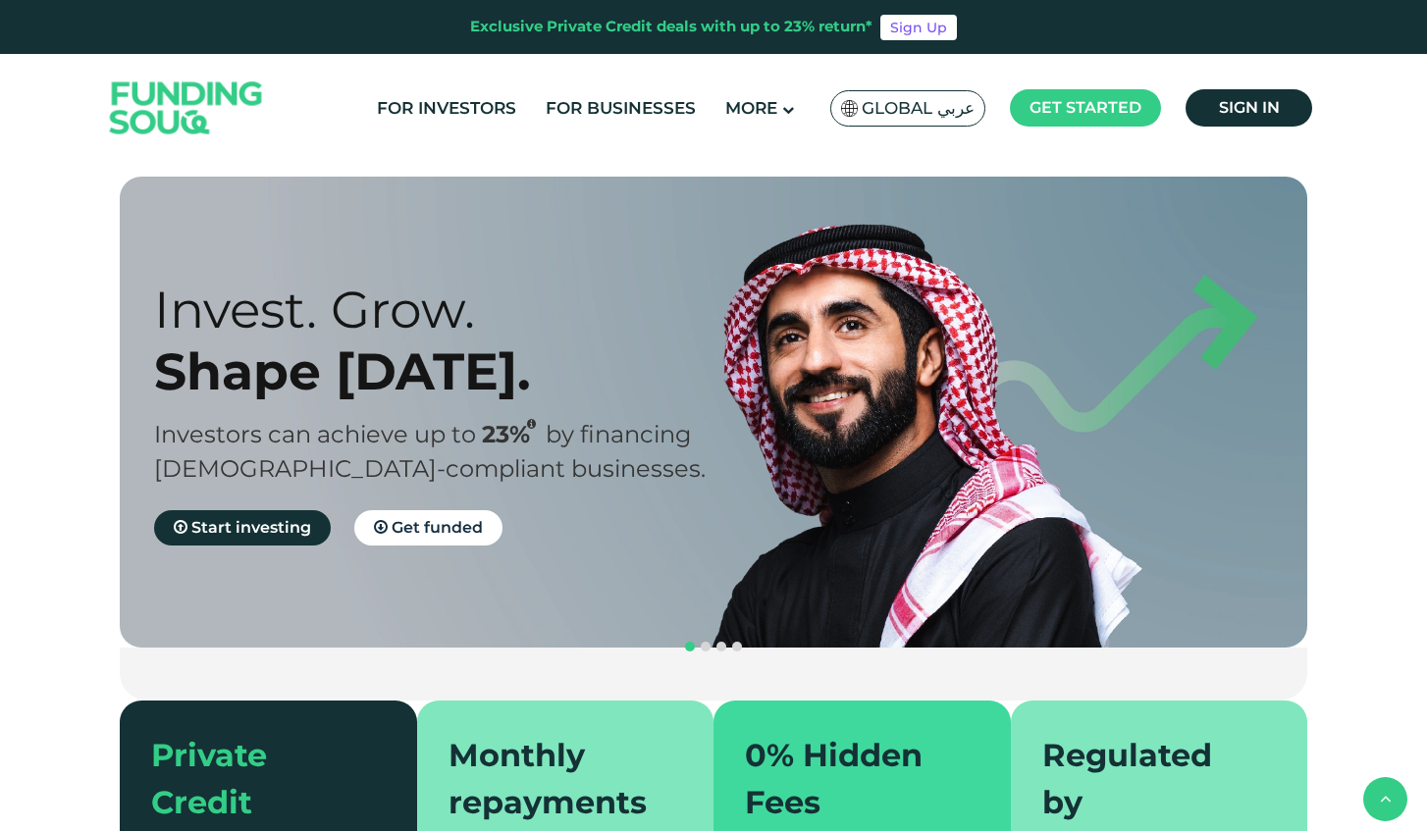 The image size is (1427, 831). Describe the element at coordinates (437, 527) in the screenshot. I see `span: Get funded` at that location.